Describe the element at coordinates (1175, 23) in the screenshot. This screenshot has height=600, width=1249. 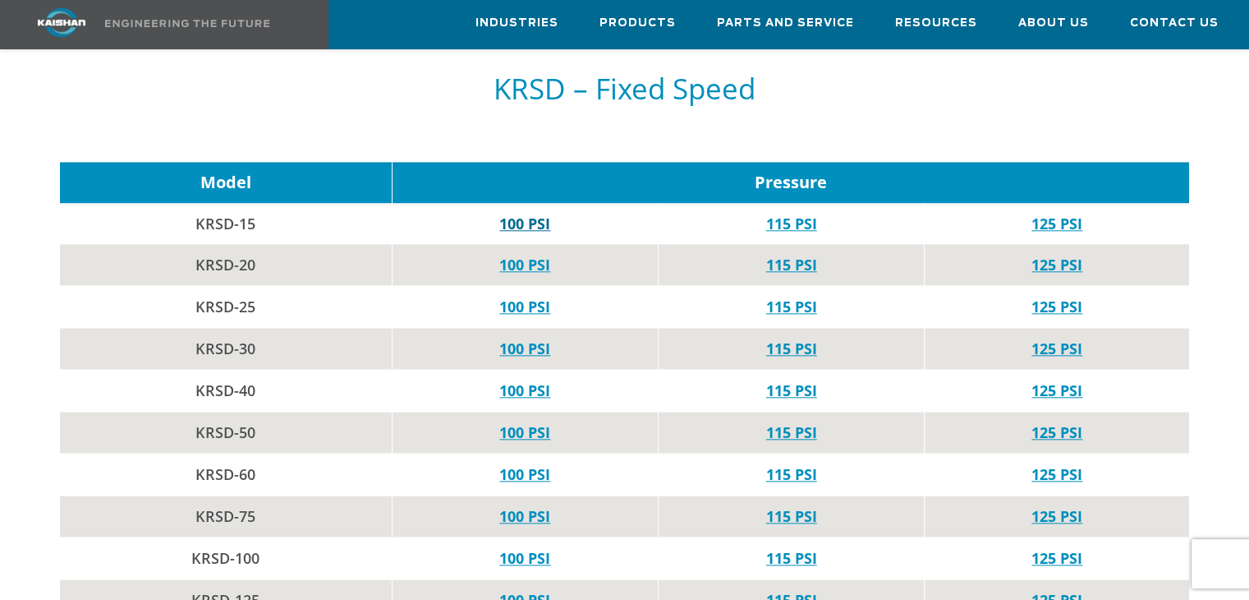
I see `span: Contact Us` at that location.